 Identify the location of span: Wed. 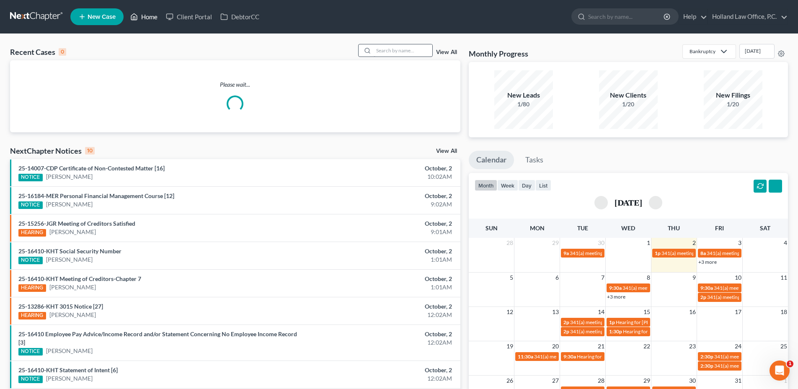
(628, 228).